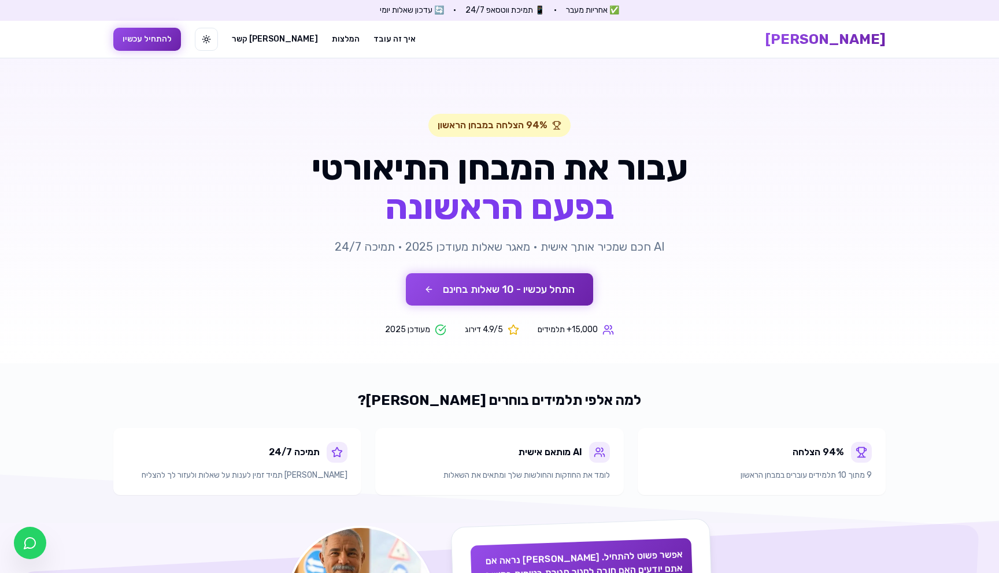 This screenshot has height=573, width=999. Describe the element at coordinates (147, 39) in the screenshot. I see `button: להתחיל עכשיו` at that location.